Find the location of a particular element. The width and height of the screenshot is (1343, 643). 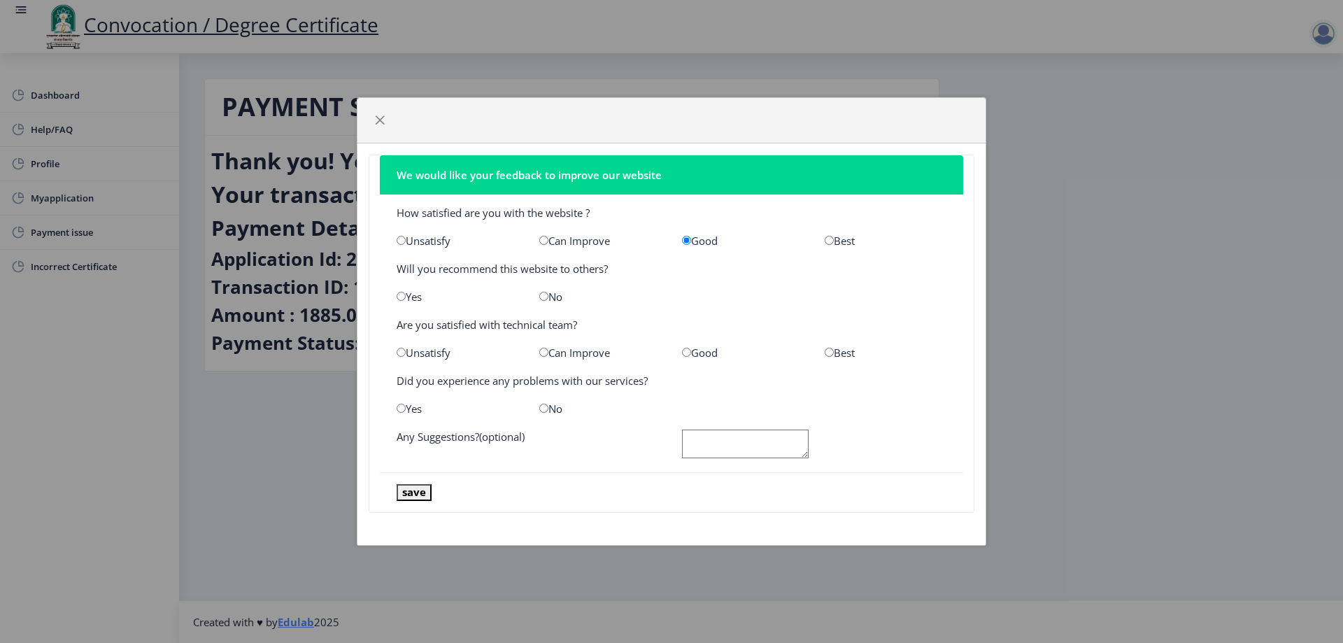

div: Any Suggestions?(optional) is located at coordinates (529, 445).